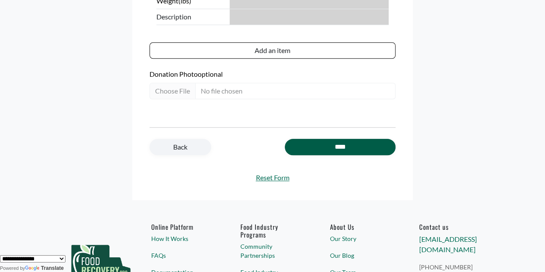  Describe the element at coordinates (210, 74) in the screenshot. I see `span: optional` at that location.